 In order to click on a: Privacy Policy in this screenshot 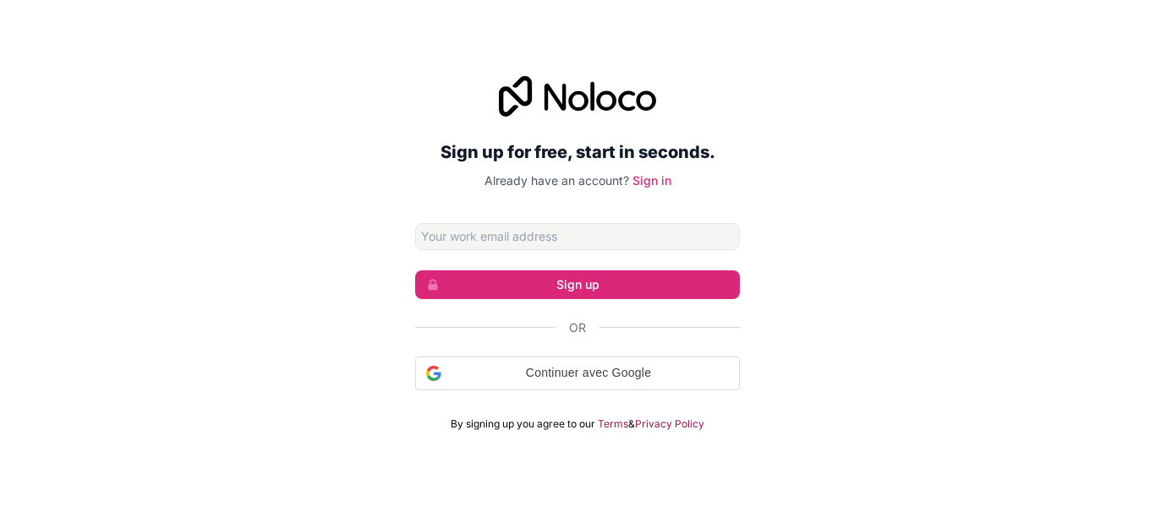, I will do `click(670, 424)`.